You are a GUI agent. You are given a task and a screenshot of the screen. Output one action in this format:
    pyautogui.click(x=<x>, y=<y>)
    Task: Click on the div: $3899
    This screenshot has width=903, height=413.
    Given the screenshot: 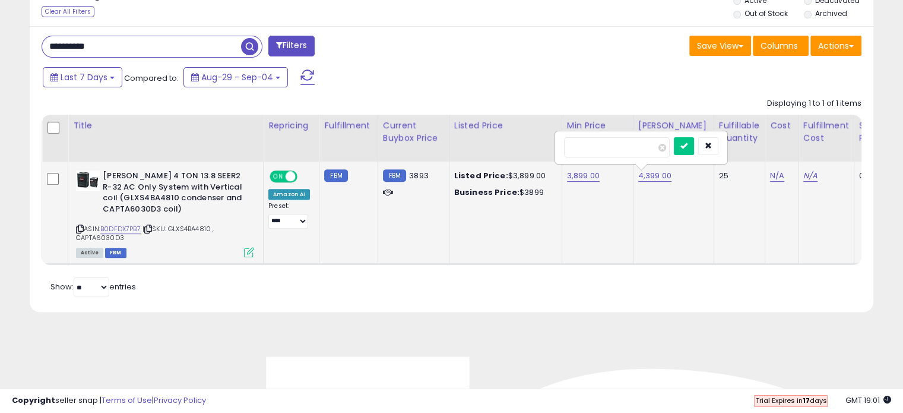 What is the action you would take?
    pyautogui.click(x=504, y=192)
    